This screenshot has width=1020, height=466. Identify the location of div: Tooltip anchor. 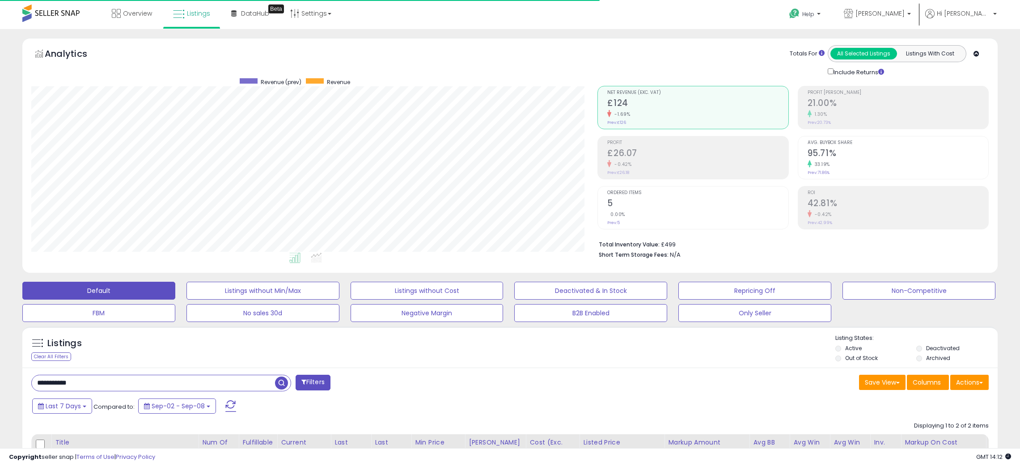
(276, 9).